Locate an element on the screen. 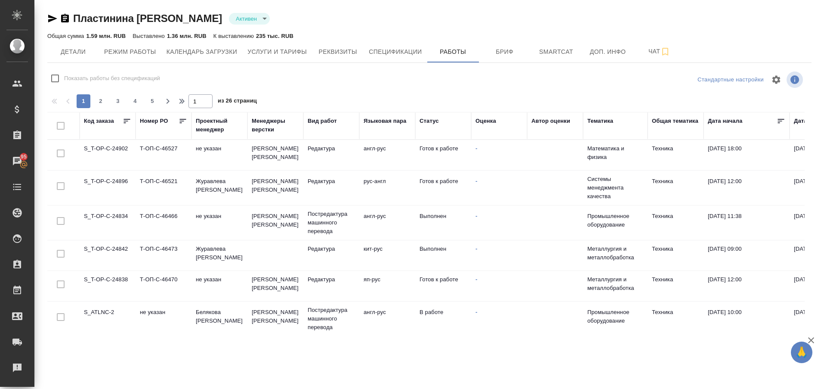 The image size is (821, 389). span: Работы is located at coordinates (453, 52).